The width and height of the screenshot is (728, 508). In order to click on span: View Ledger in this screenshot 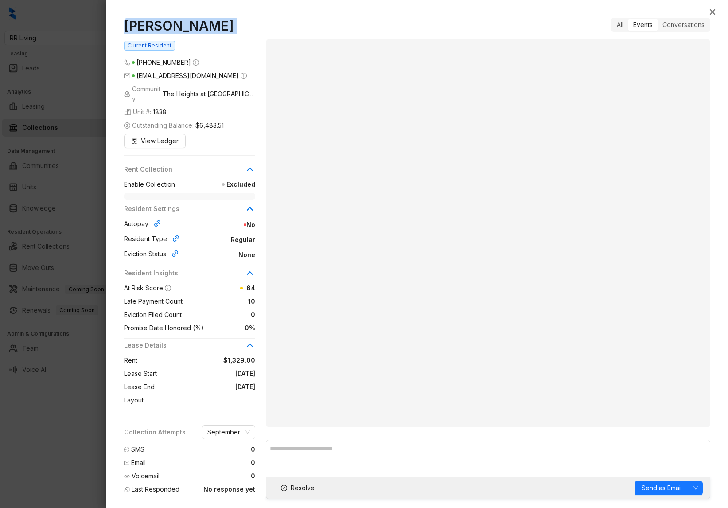, I will do `click(159, 141)`.